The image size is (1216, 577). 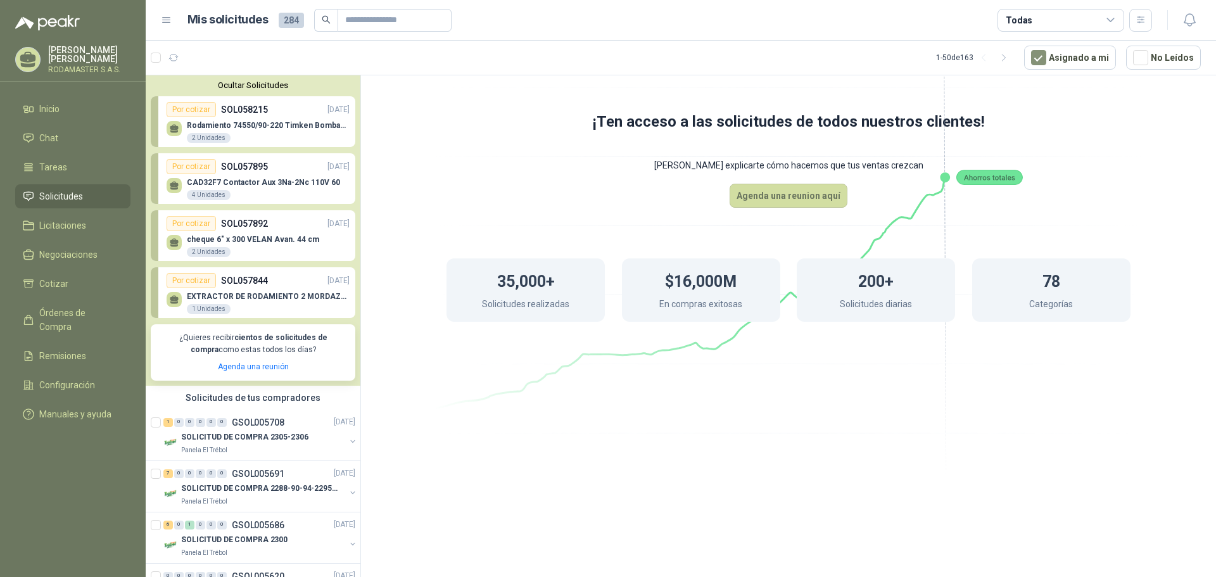 What do you see at coordinates (1051, 280) in the screenshot?
I see `h1: 78` at bounding box center [1051, 280].